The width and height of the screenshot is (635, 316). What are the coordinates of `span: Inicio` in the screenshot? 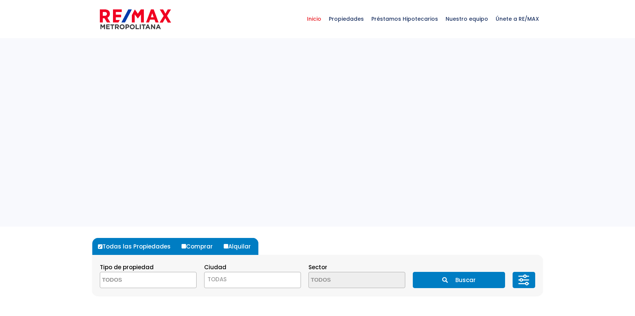 It's located at (314, 19).